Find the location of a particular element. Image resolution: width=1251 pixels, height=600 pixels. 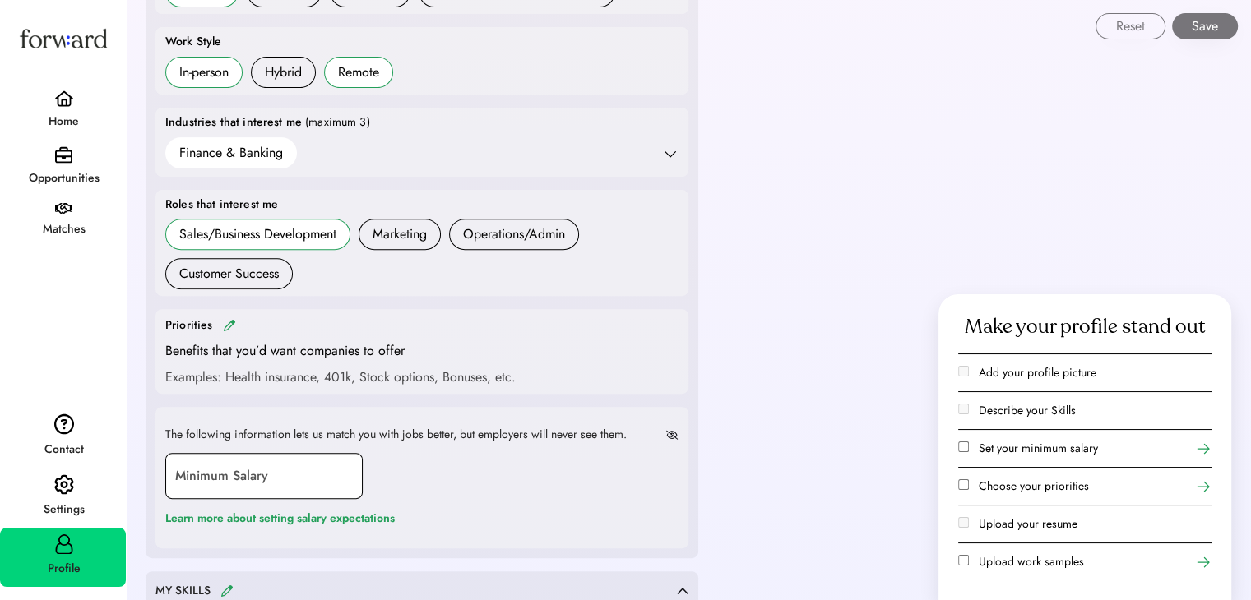

div: Marketing is located at coordinates (400, 234).